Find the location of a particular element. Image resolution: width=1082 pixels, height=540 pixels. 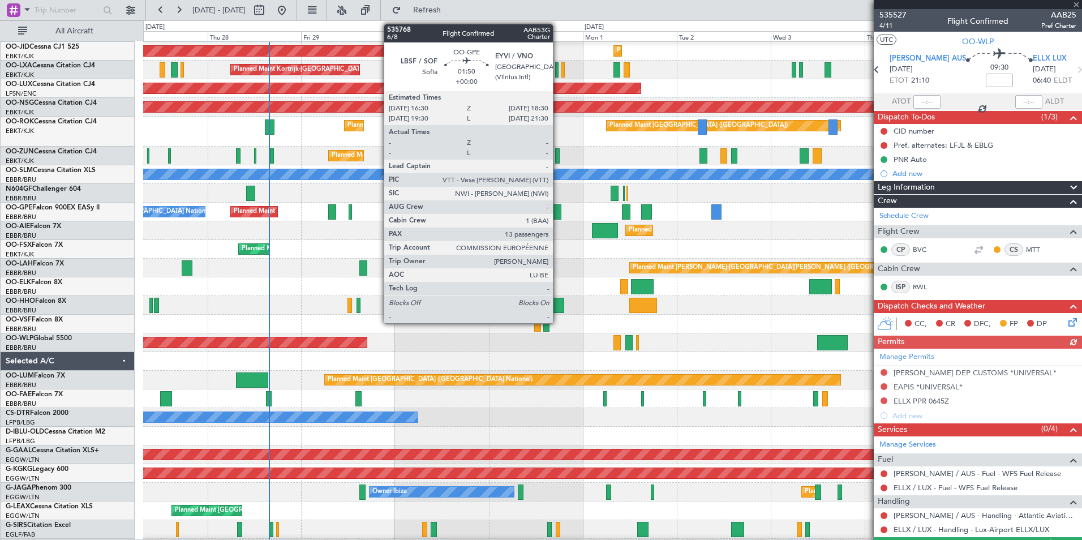

span: OO-LUM is located at coordinates (20, 376).